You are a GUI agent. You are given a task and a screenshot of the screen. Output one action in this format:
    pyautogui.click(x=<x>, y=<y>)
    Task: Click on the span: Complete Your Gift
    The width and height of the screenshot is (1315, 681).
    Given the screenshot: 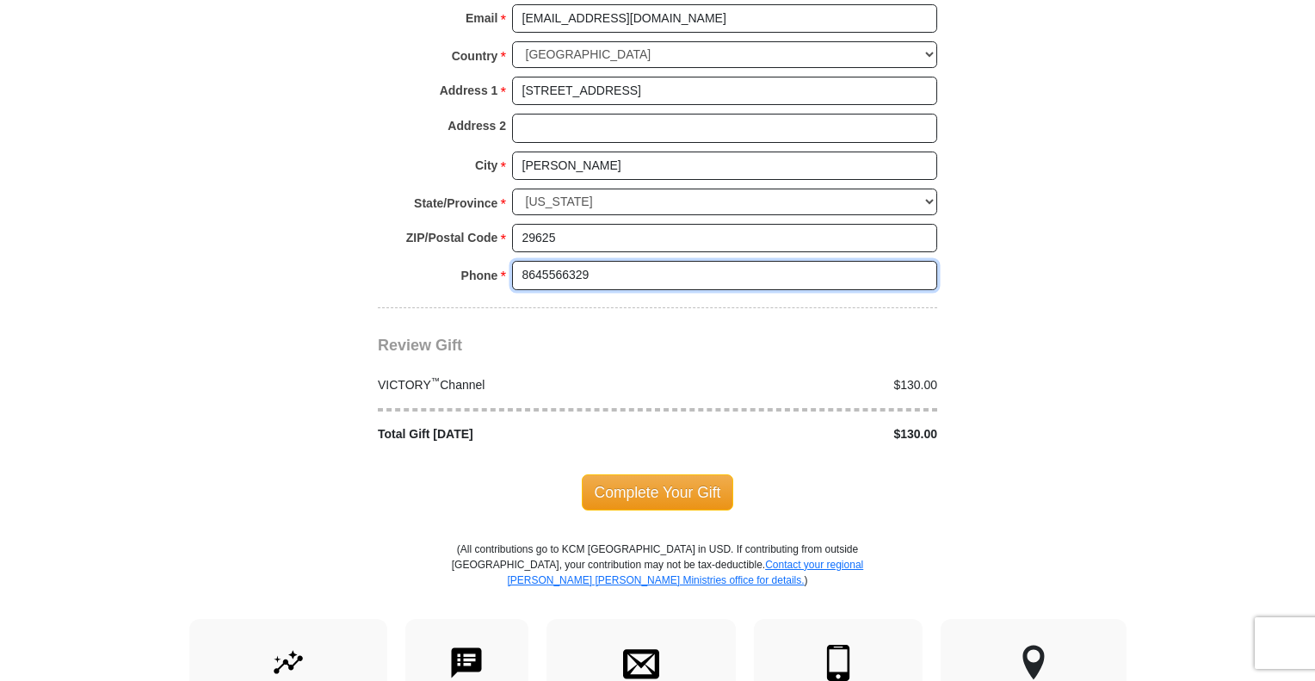 What is the action you would take?
    pyautogui.click(x=658, y=492)
    